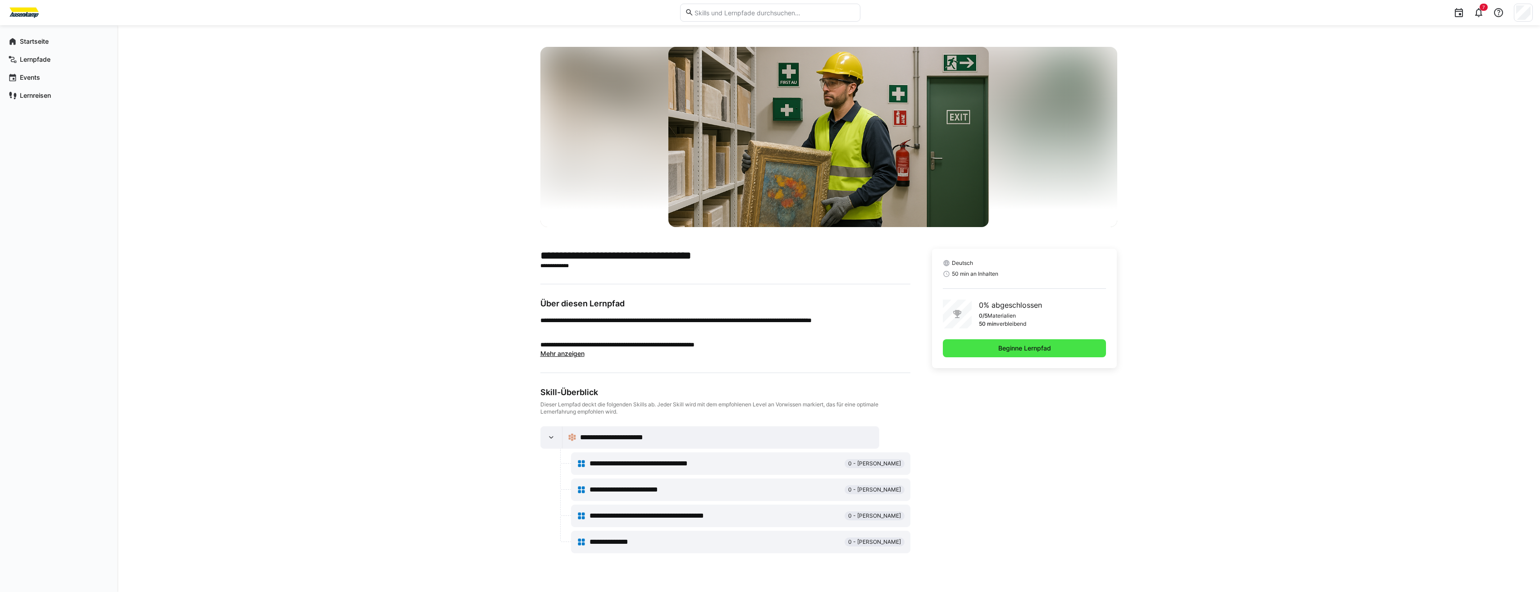 This screenshot has width=1540, height=592. I want to click on button: Beginne Lernpfad, so click(1024, 348).